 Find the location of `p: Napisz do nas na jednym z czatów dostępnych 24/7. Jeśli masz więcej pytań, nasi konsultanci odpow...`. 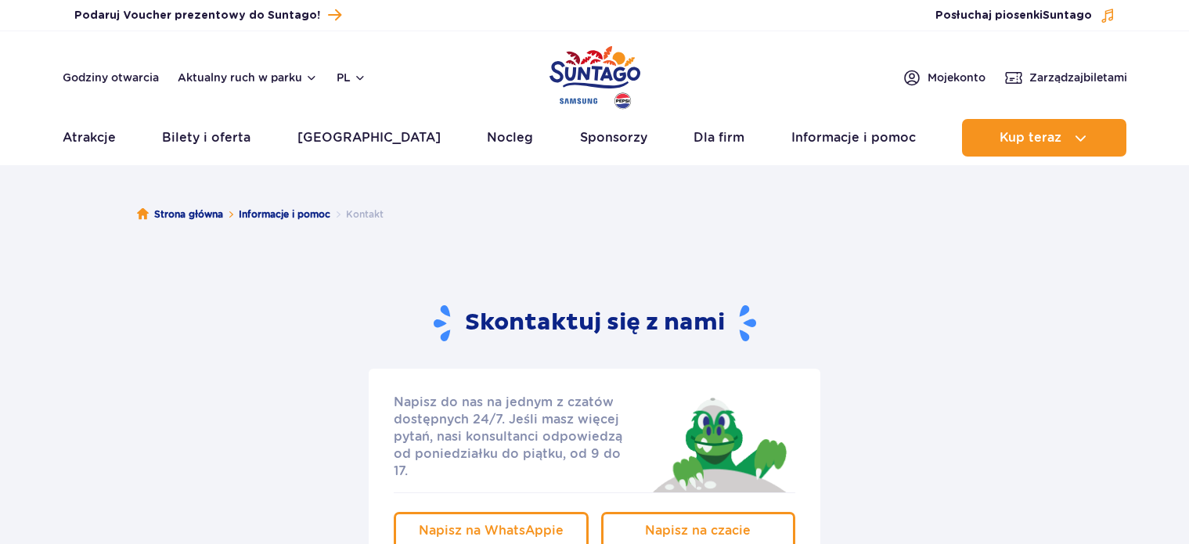

p: Napisz do nas na jednym z czatów dostępnych 24/7. Jeśli masz więcej pytań, nasi konsultanci odpow... is located at coordinates (516, 437).